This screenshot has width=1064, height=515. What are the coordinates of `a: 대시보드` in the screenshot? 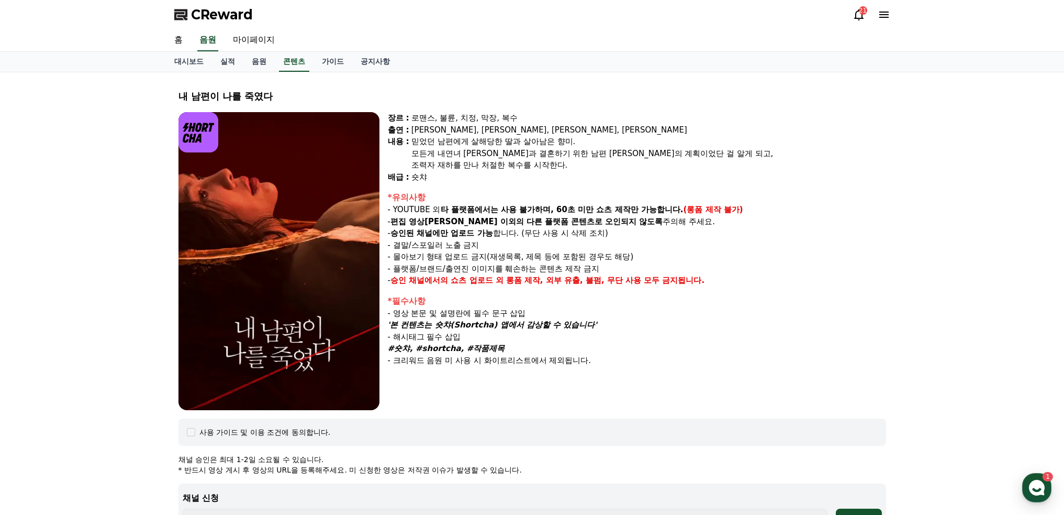 It's located at (189, 62).